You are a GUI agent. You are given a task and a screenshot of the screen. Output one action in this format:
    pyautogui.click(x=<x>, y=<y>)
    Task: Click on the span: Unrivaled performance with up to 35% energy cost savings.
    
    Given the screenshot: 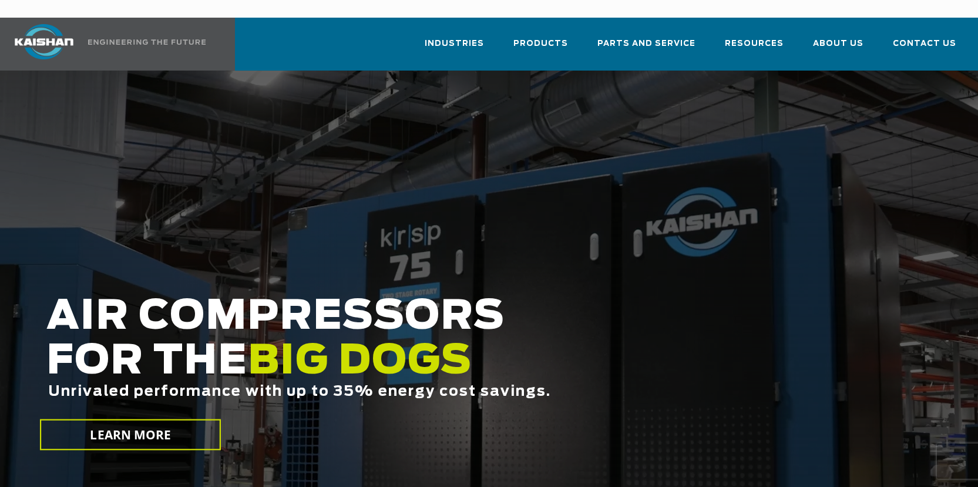 What is the action you would take?
    pyautogui.click(x=300, y=391)
    